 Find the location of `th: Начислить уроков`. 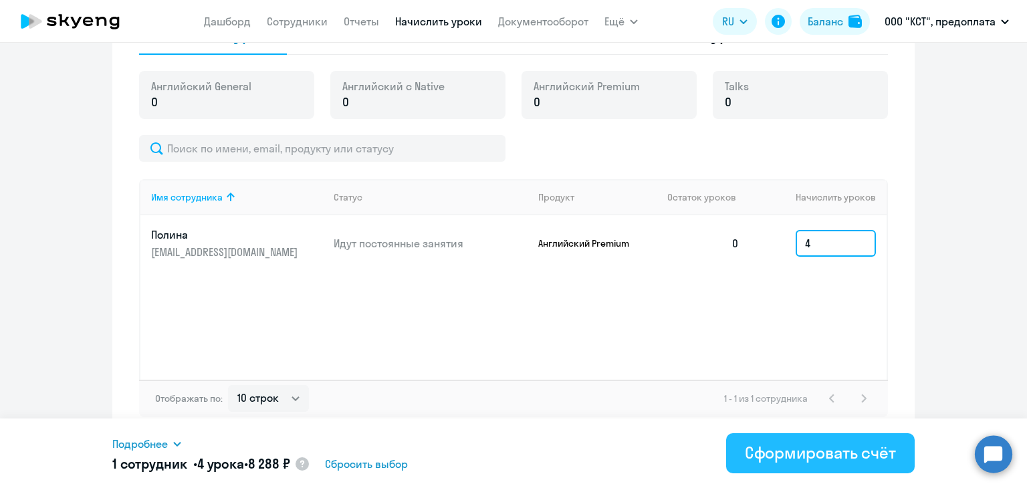

th: Начислить уроков is located at coordinates (818, 197).